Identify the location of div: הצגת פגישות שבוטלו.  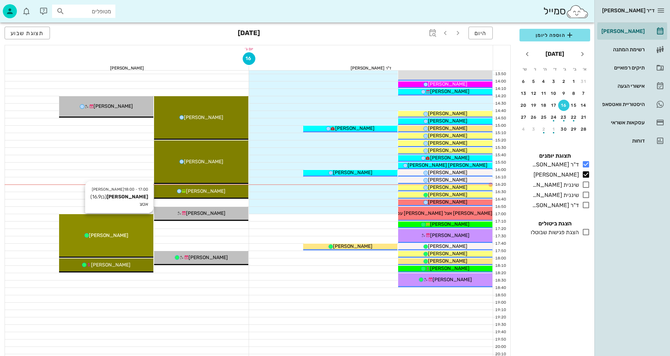
(553, 233).